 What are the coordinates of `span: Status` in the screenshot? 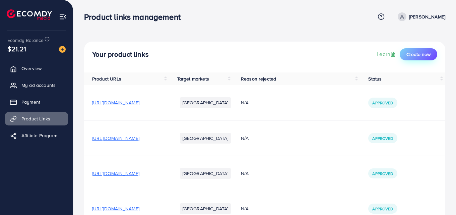 It's located at (375, 79).